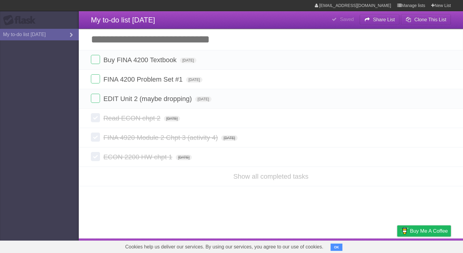  I want to click on a: About, so click(323, 245).